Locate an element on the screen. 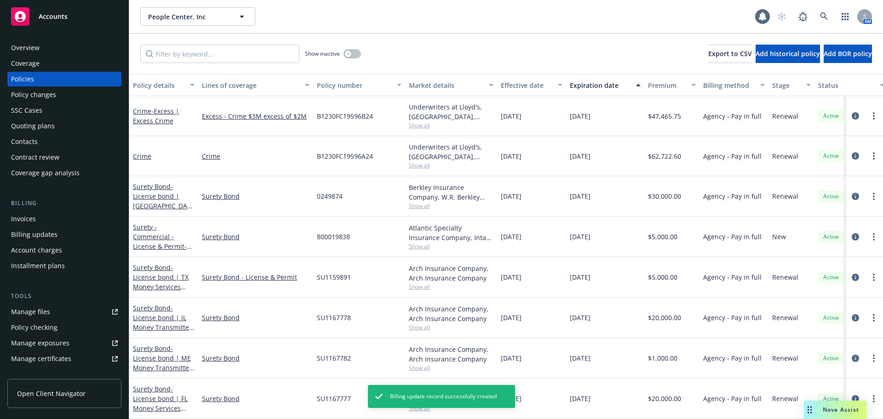 Image resolution: width=883 pixels, height=419 pixels. span: Nova Assist is located at coordinates (840, 409).